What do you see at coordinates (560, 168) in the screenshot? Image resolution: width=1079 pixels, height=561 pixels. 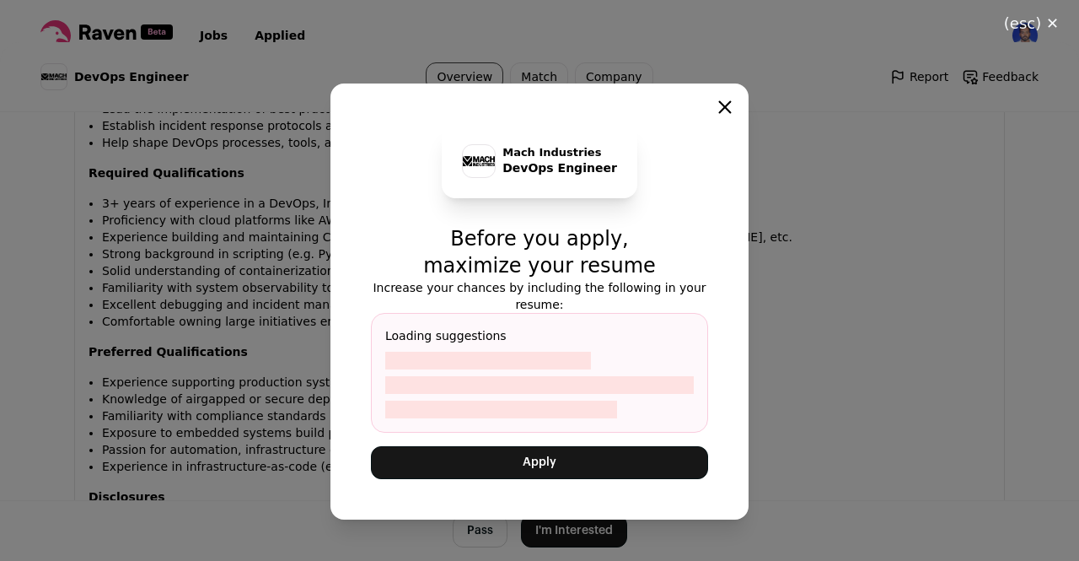 I see `p: DevOps Engineer` at bounding box center [560, 168].